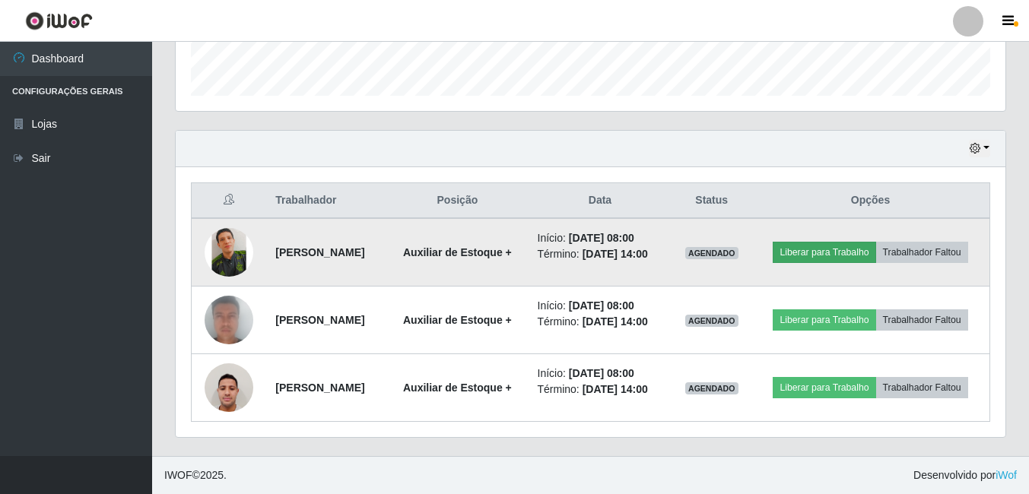 This screenshot has width=1029, height=494. Describe the element at coordinates (965, 475) in the screenshot. I see `span: Desenvolvido por` at that location.